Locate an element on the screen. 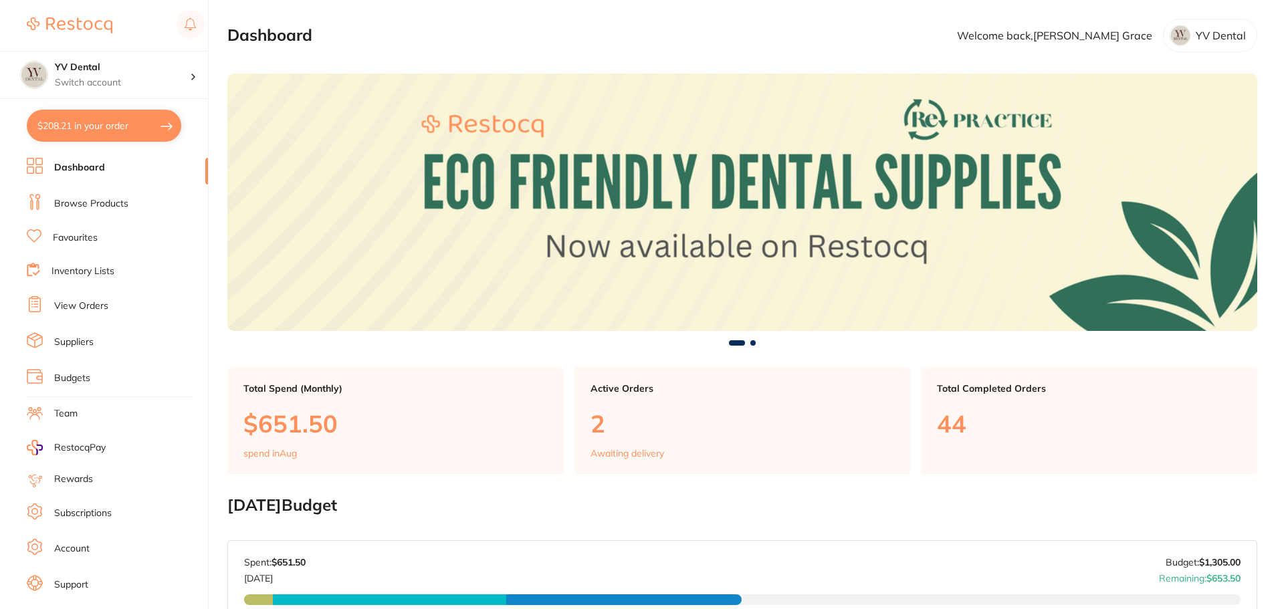  a: Subscriptions is located at coordinates (83, 513).